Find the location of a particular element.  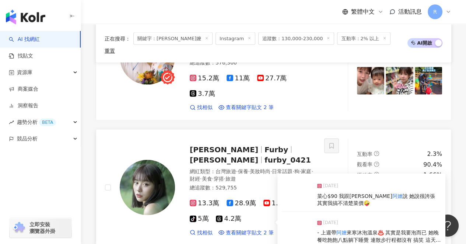

span: 5萬 is located at coordinates (199, 218).